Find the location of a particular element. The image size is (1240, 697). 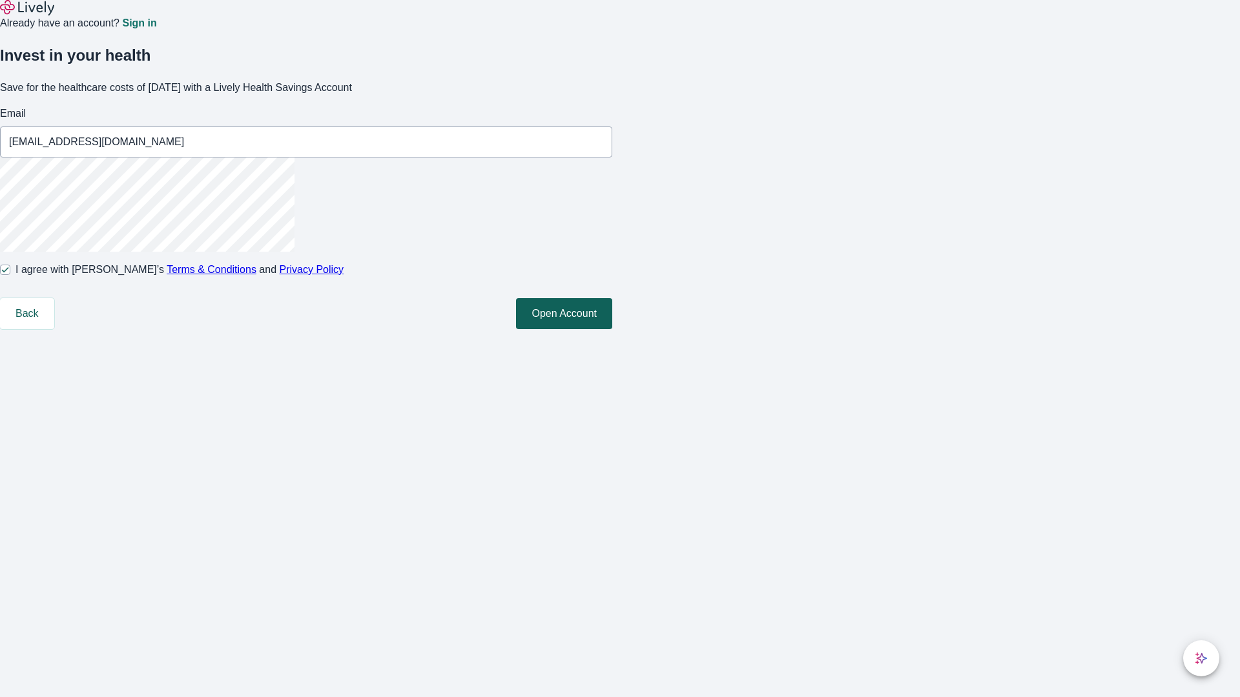

a: Privacy Policy is located at coordinates (312, 269).